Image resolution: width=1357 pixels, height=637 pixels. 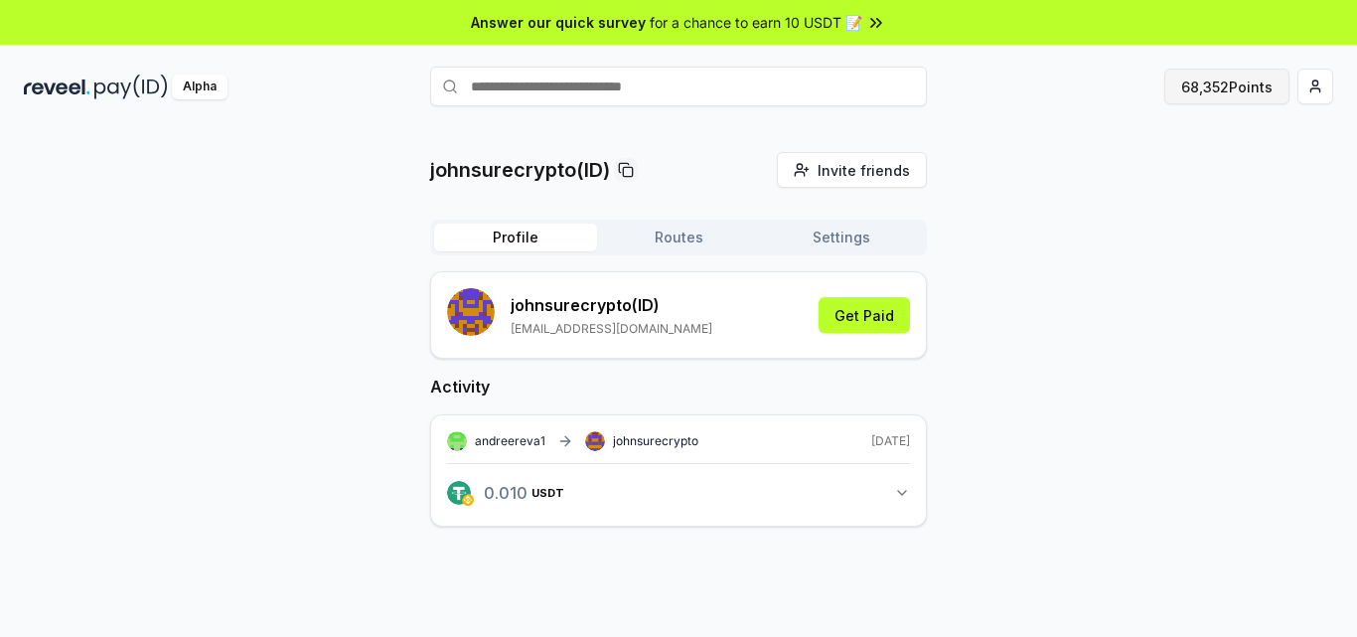 I want to click on p: johnsurecrypto (ID), so click(x=611, y=305).